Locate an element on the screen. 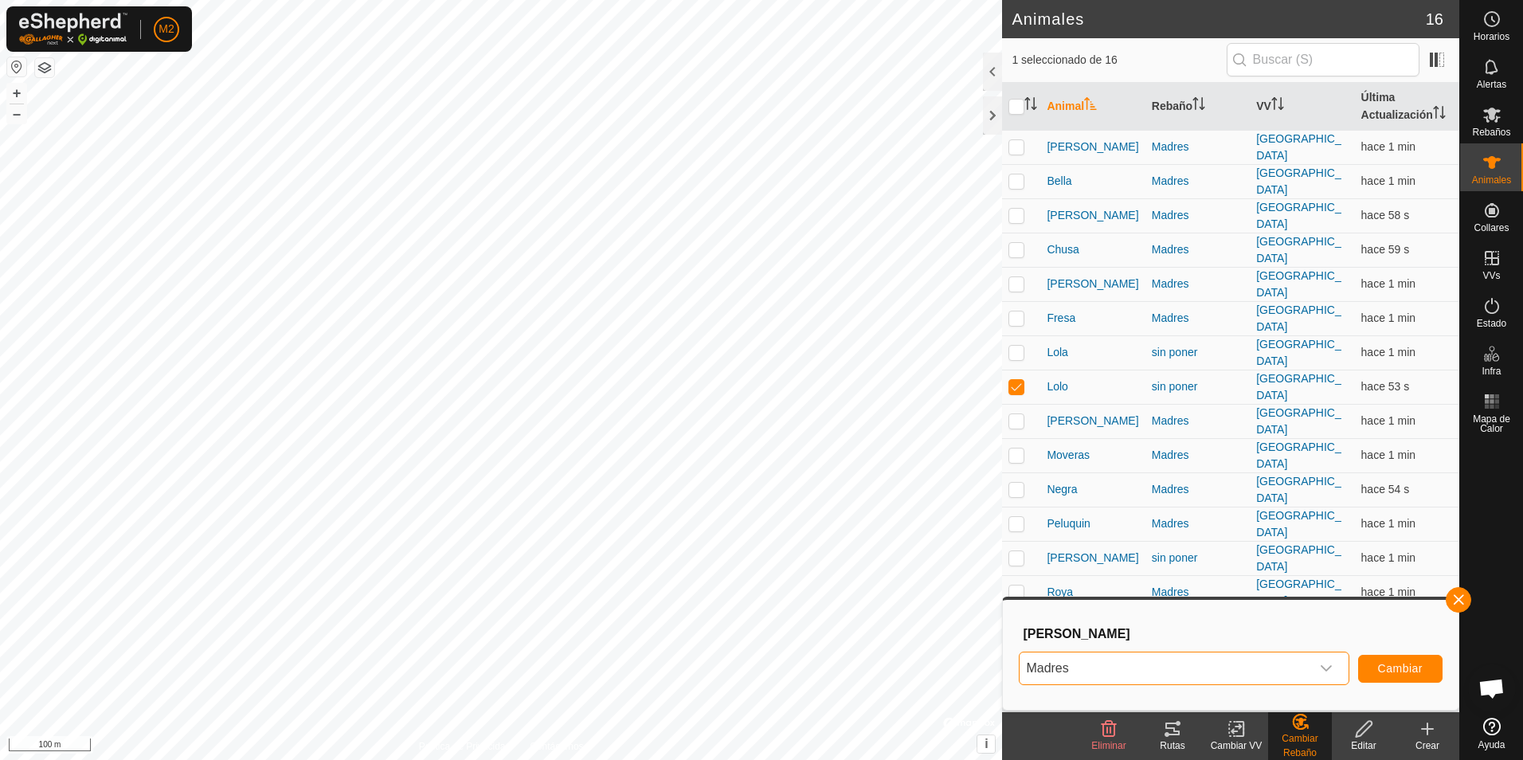 Image resolution: width=1523 pixels, height=760 pixels. span: Mapa de Calor is located at coordinates (1492, 424).